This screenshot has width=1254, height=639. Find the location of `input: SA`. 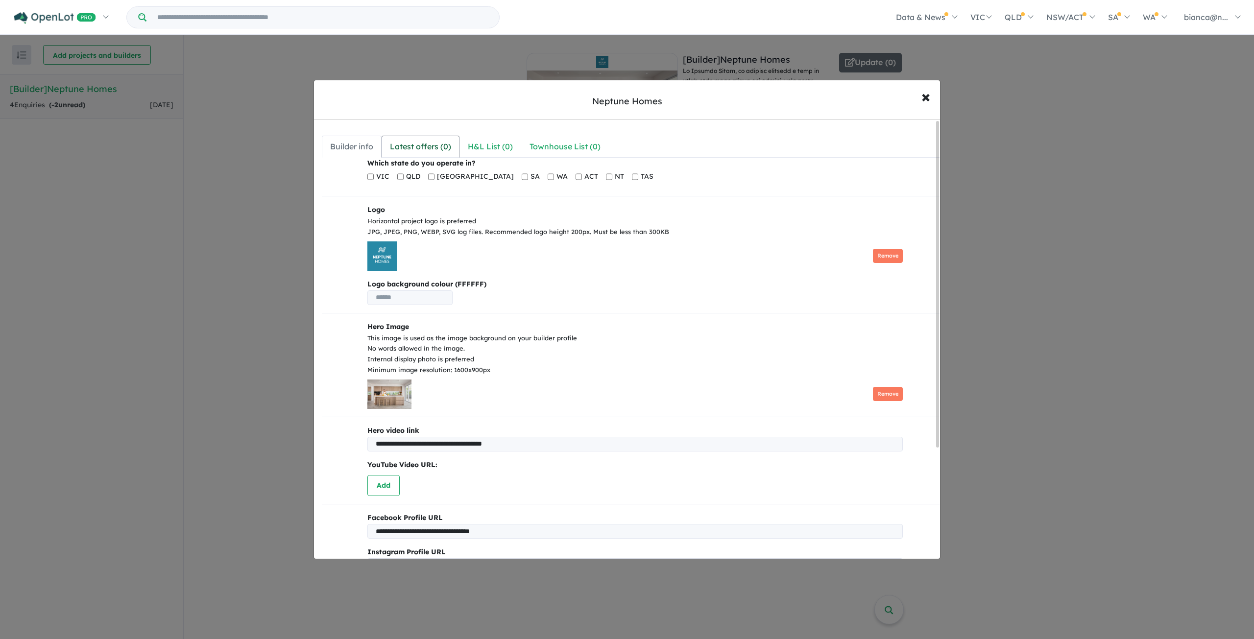

input: SA is located at coordinates (525, 177).